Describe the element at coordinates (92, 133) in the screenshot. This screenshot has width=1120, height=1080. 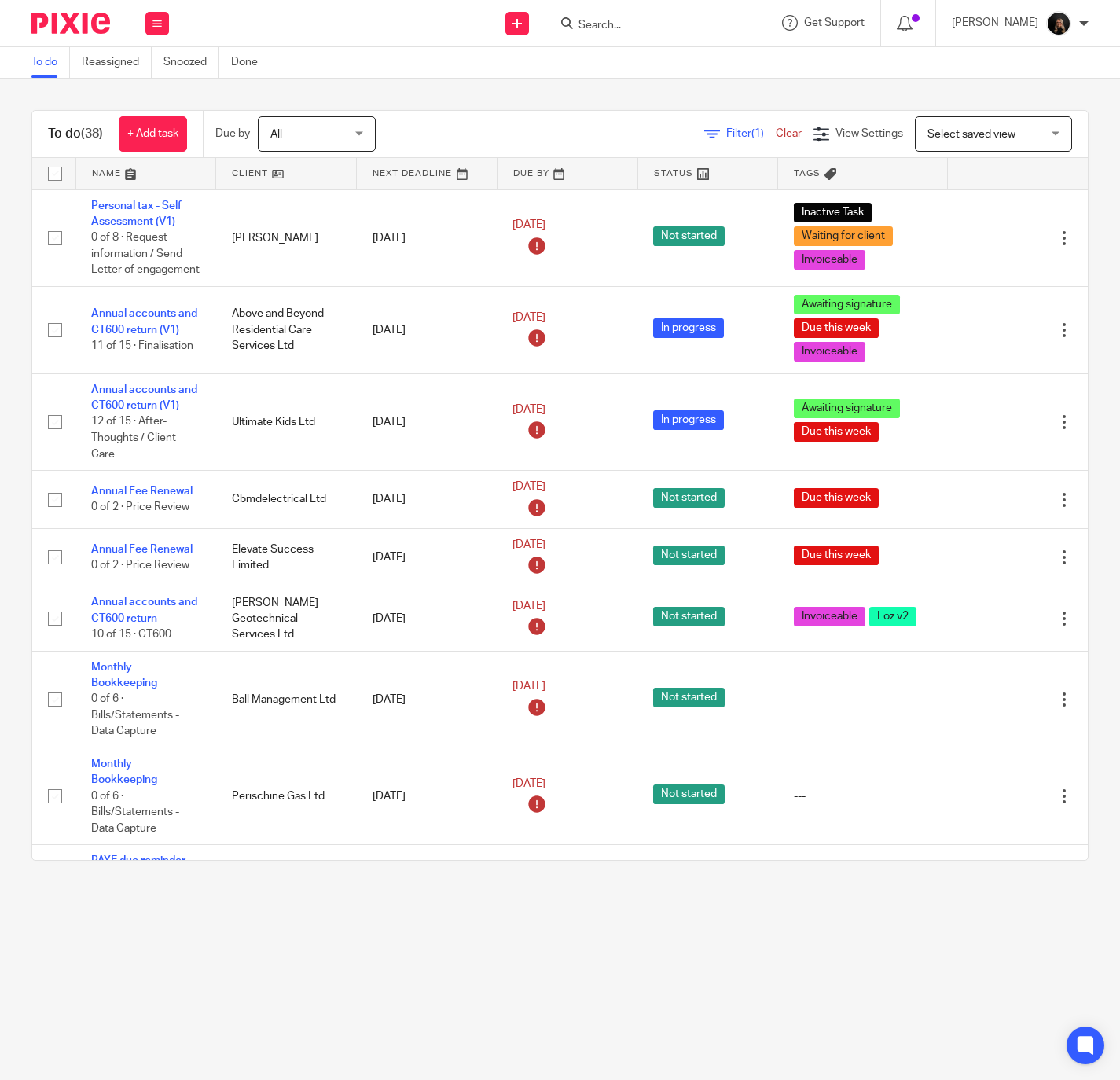
I see `span: (38)` at that location.